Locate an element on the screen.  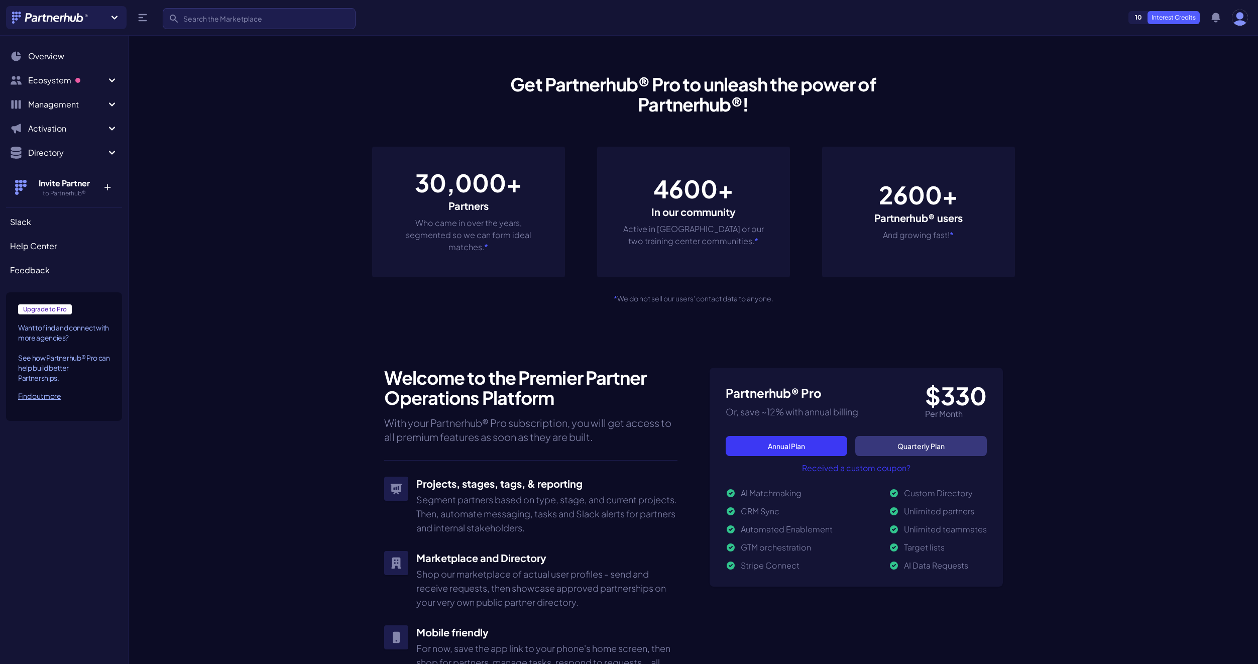
a: Upgrade to Pro Want to find and connect with more agencies?See how Partnerhub® Pro can help build... is located at coordinates (64, 357).